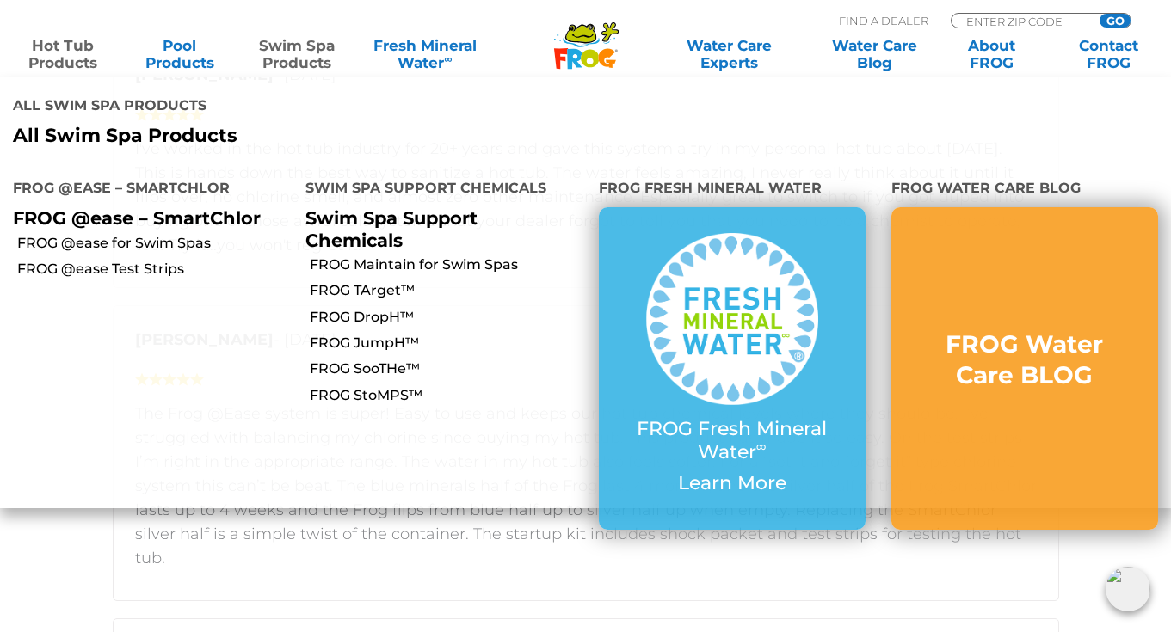 This screenshot has width=1171, height=632. Describe the element at coordinates (729, 54) in the screenshot. I see `a: Water CareExperts` at that location.